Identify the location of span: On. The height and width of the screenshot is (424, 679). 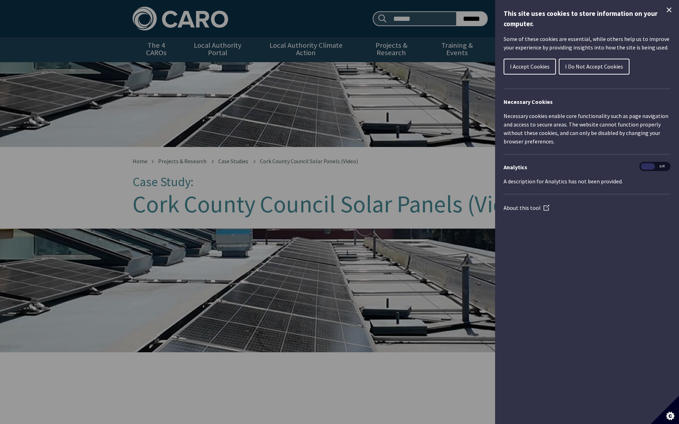
(648, 167).